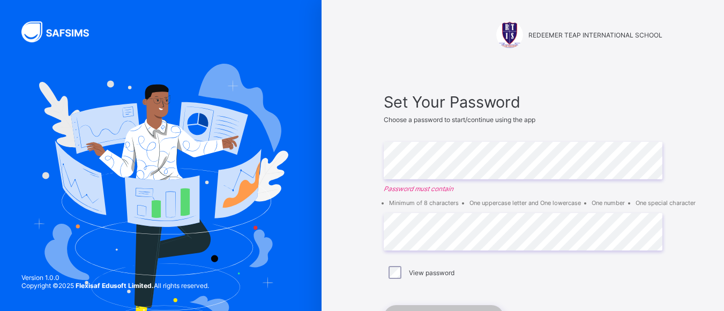 Image resolution: width=724 pixels, height=311 pixels. Describe the element at coordinates (523, 102) in the screenshot. I see `span: Set Your Password` at that location.